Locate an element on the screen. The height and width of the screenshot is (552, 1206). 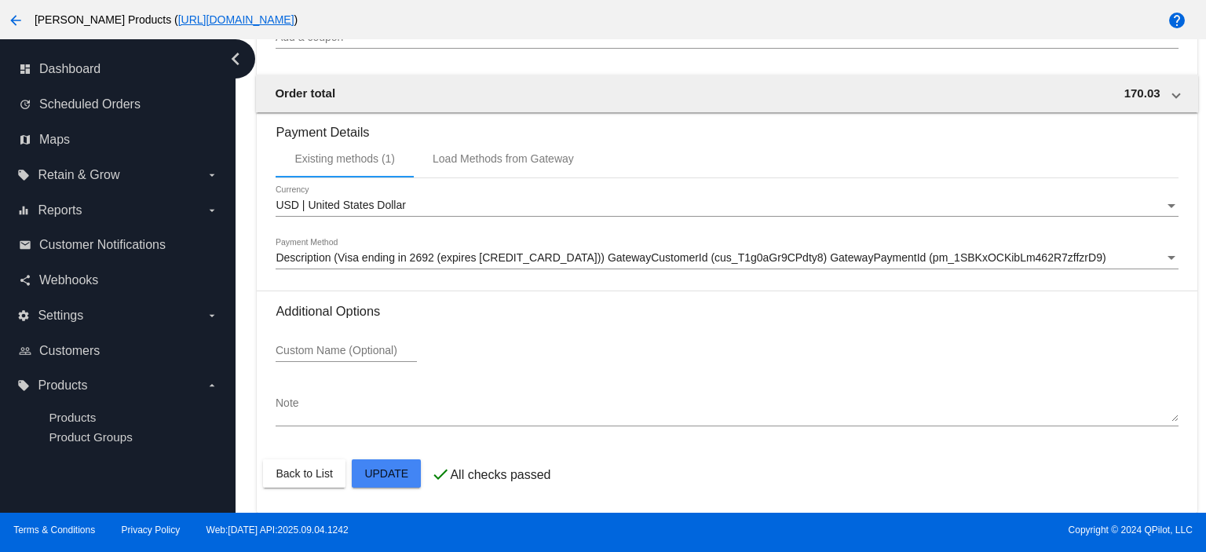
mat-expansion-panel-header: Order total 170.03 is located at coordinates (726, 93).